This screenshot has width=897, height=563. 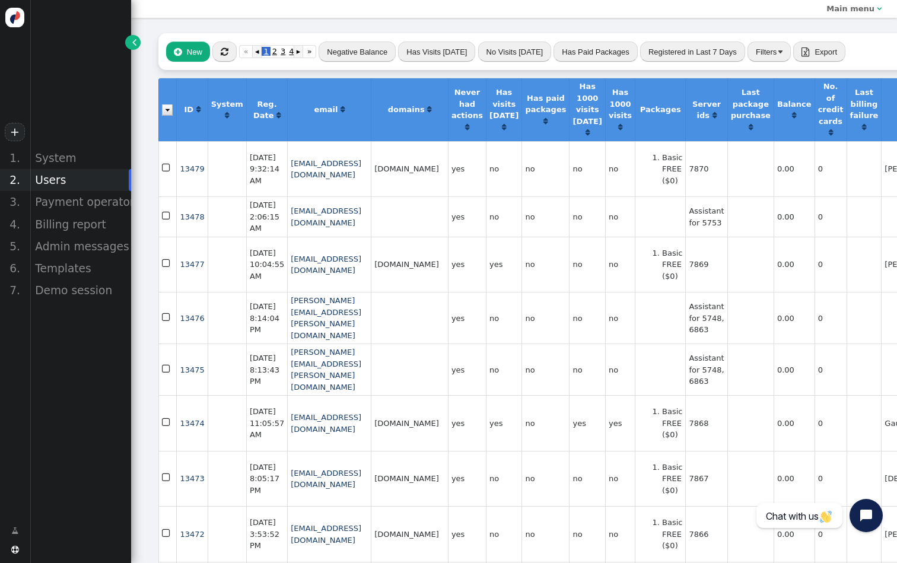 What do you see at coordinates (819, 52) in the screenshot?
I see `button:  Export` at bounding box center [819, 52].